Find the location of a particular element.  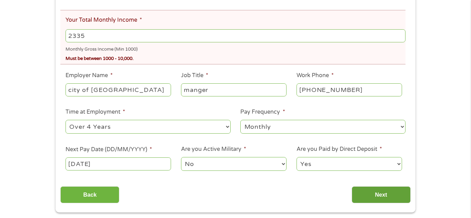

label: Employer Name is located at coordinates (89, 75).